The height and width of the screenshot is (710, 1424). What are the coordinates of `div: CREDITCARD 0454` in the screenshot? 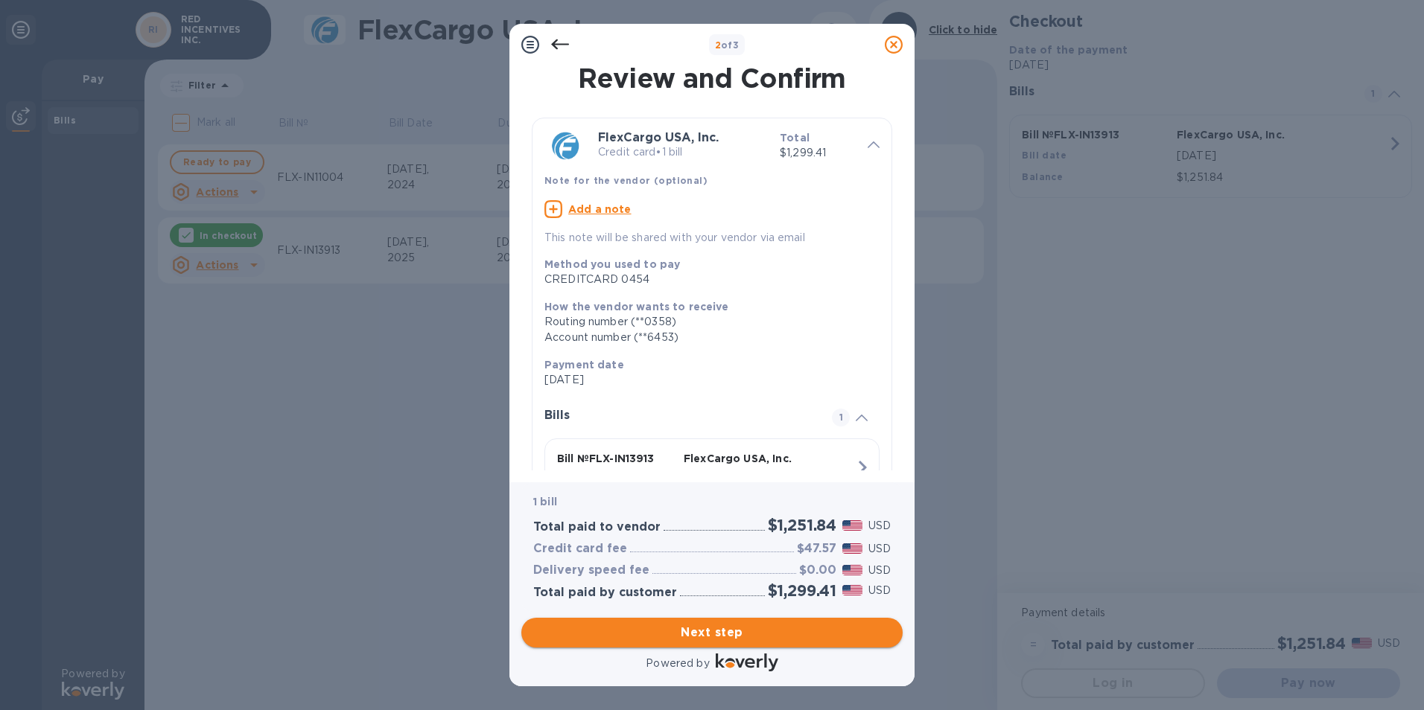 It's located at (706, 279).